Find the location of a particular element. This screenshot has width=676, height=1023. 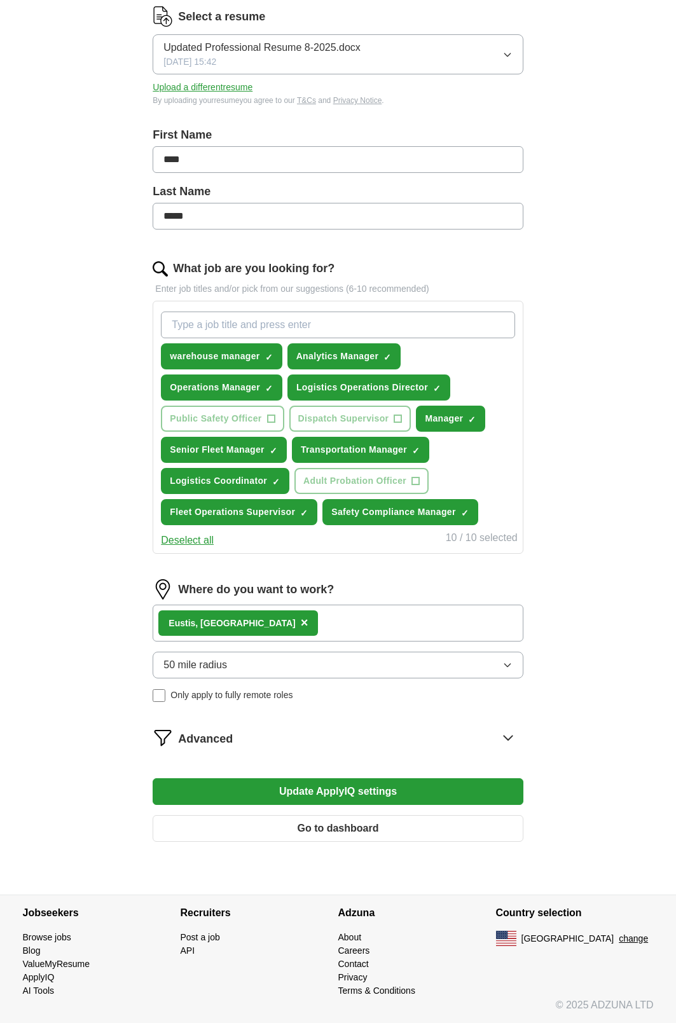

button: Manager✓ is located at coordinates (450, 418).